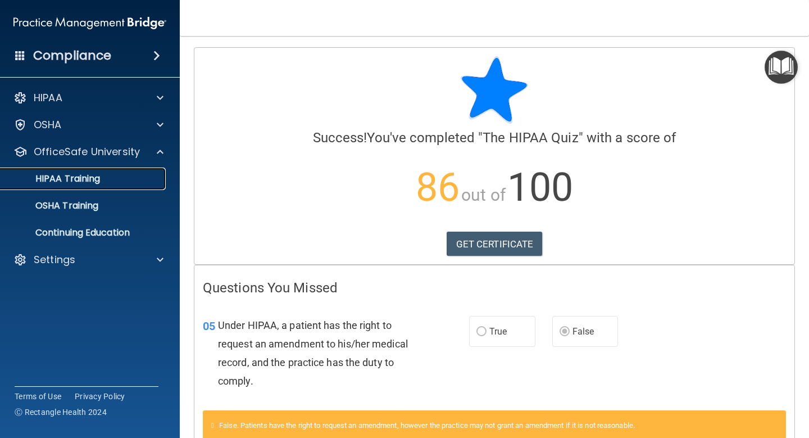 This screenshot has height=438, width=809. Describe the element at coordinates (494, 244) in the screenshot. I see `a: GET CERTIFICATE` at that location.